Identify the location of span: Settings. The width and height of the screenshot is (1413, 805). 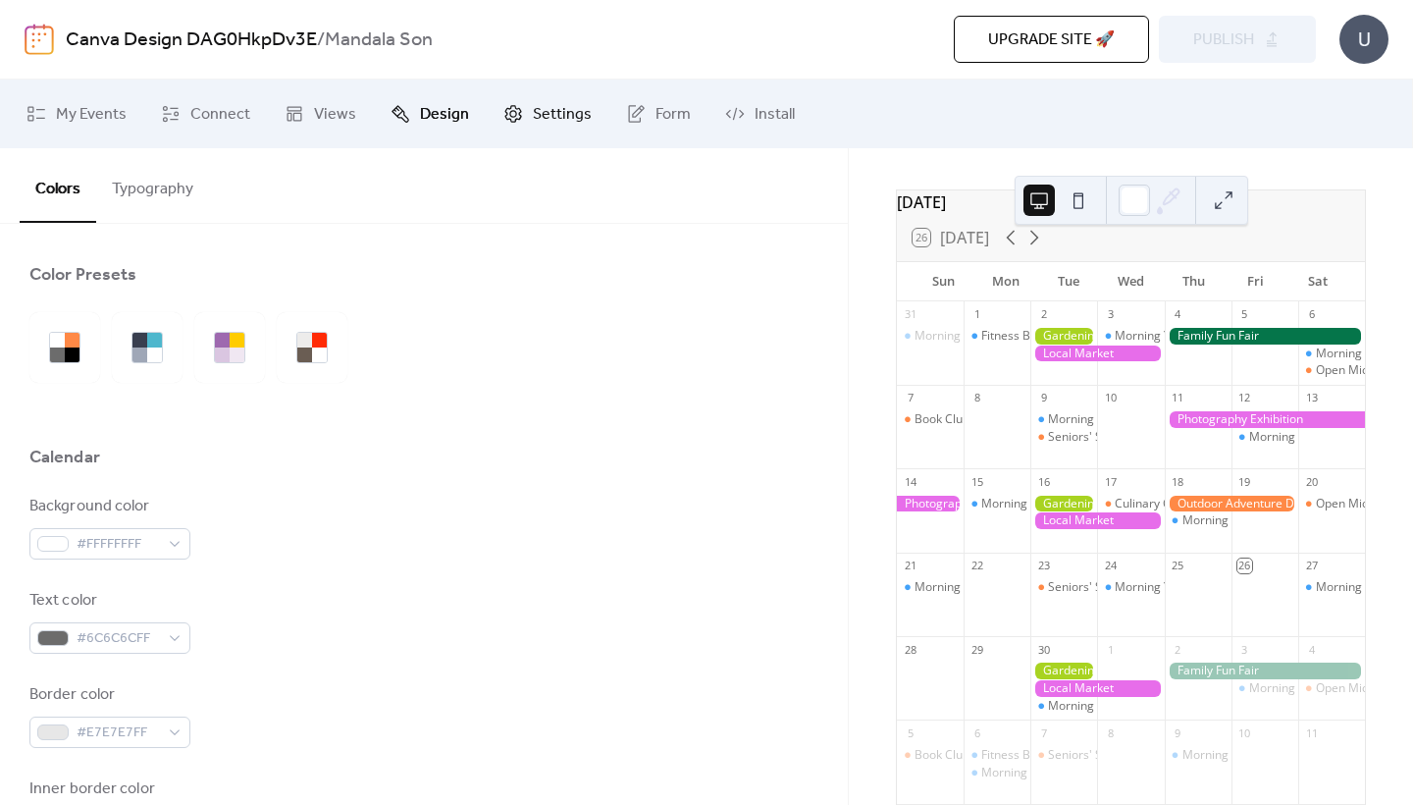
(562, 115).